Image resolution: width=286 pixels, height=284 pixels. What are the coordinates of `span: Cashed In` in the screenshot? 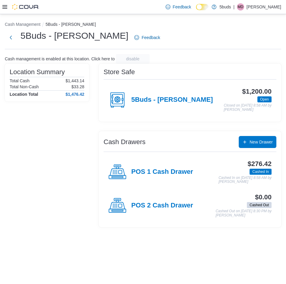 It's located at (260, 172).